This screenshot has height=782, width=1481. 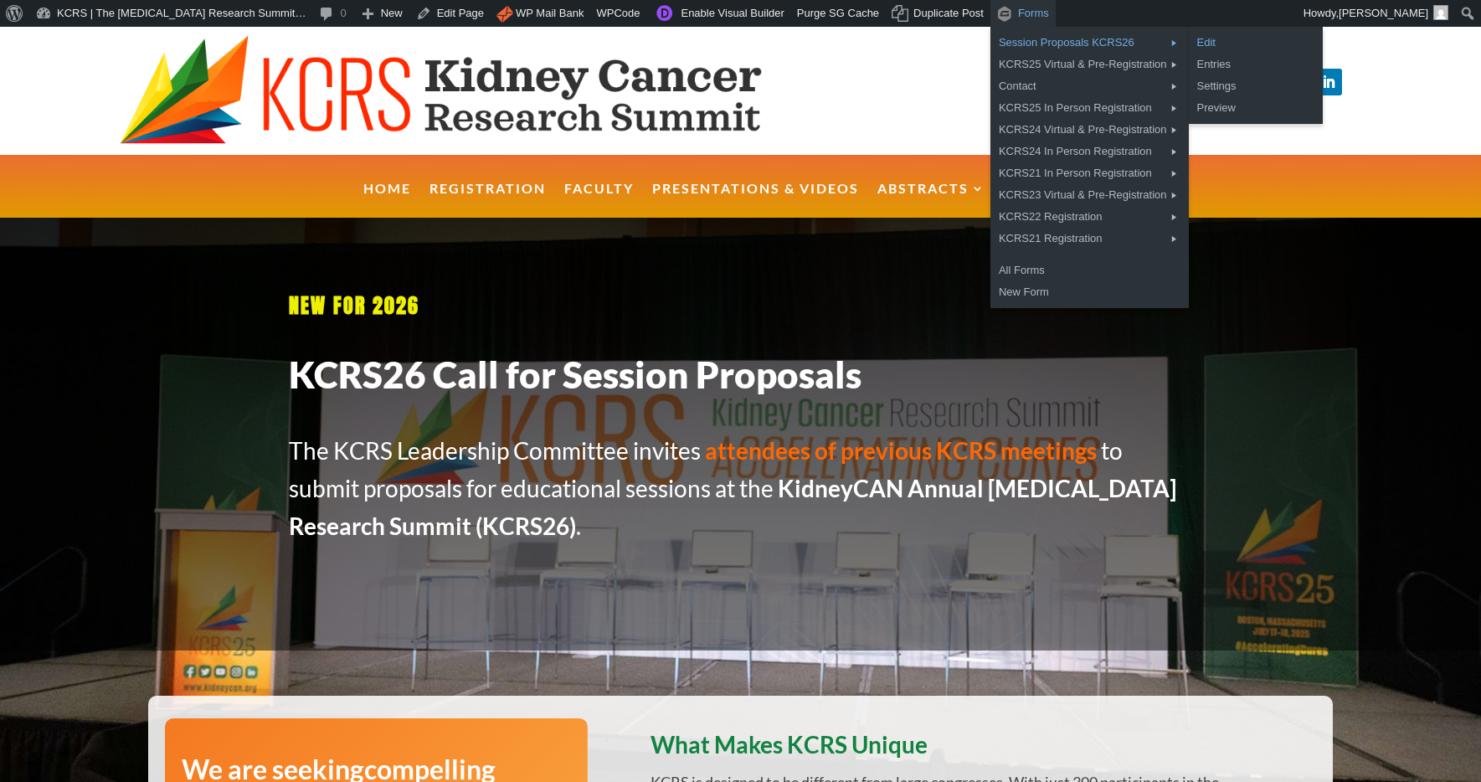 I want to click on img: KCRS generic logo wide, so click(x=480, y=90).